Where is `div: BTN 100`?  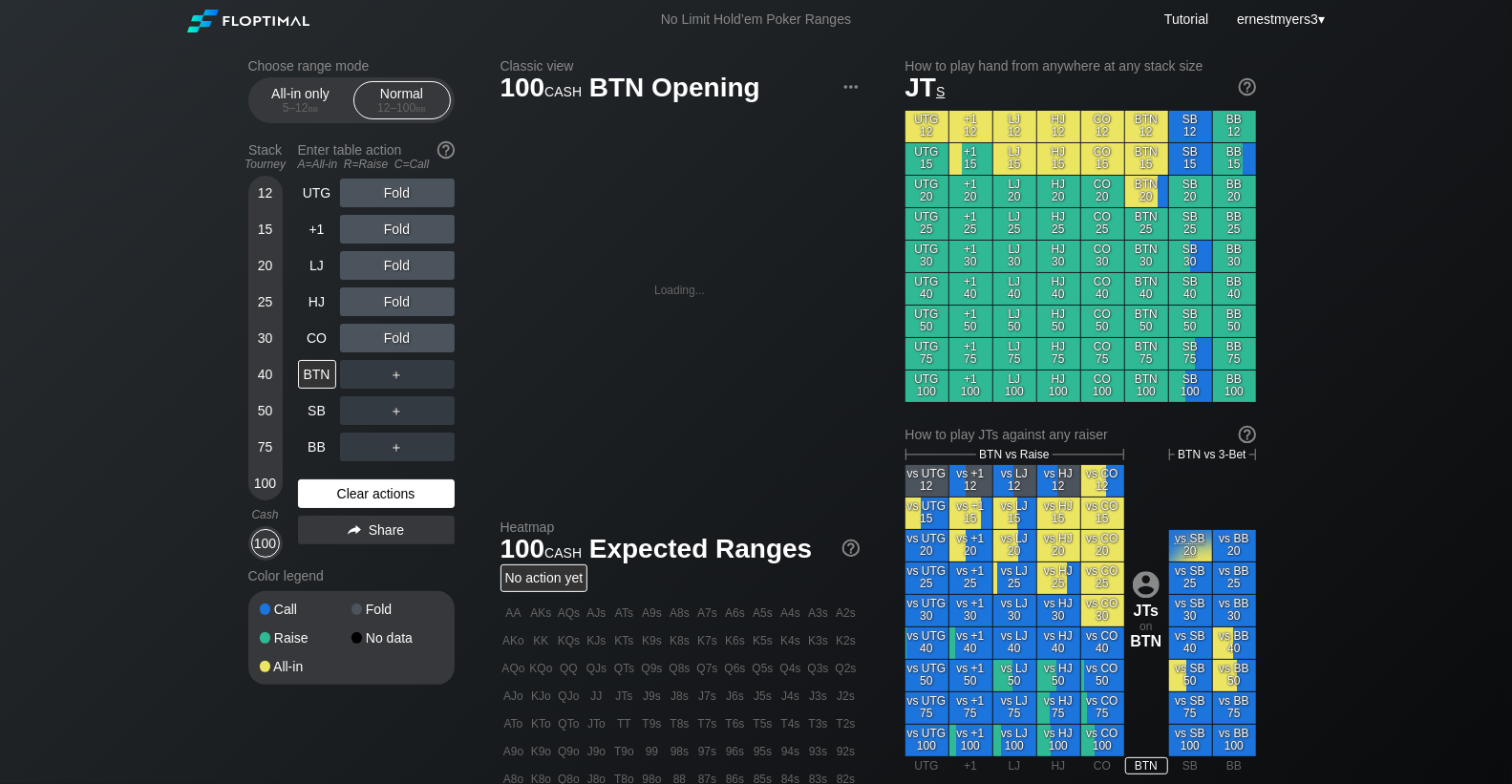
div: BTN 100 is located at coordinates (1146, 385).